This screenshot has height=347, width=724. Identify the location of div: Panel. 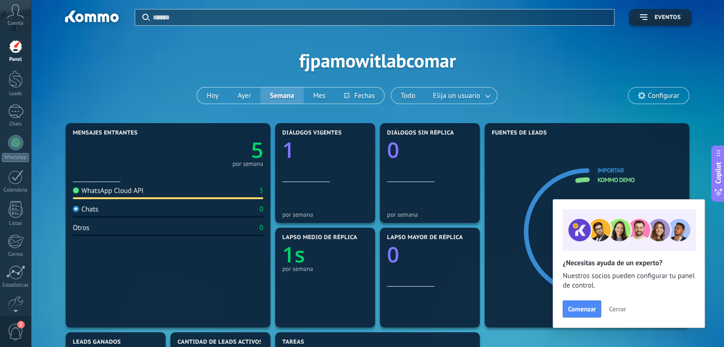
(16, 59).